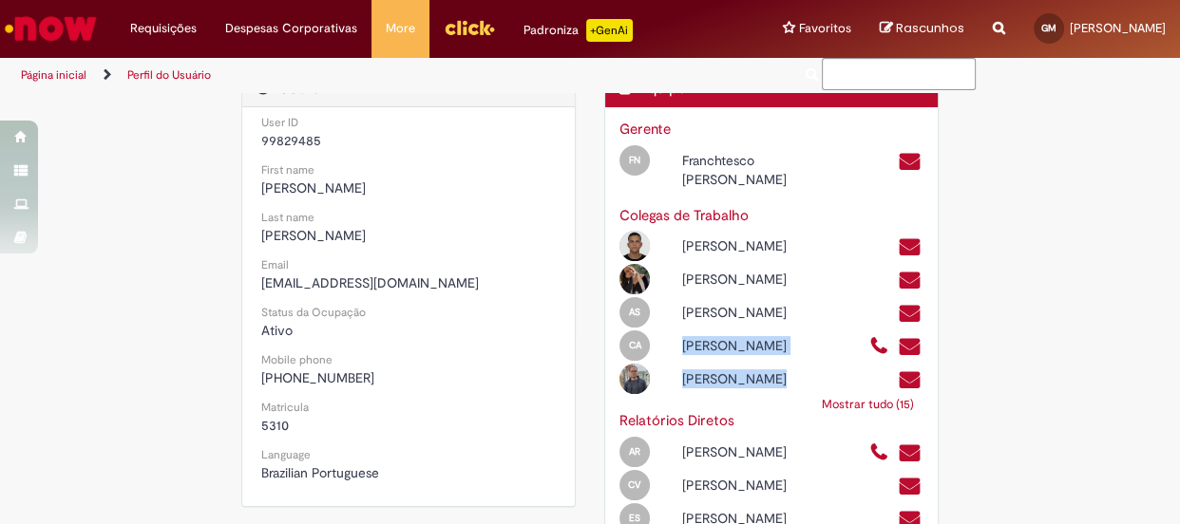  Describe the element at coordinates (169, 75) in the screenshot. I see `a: Perfil do Usuário` at that location.